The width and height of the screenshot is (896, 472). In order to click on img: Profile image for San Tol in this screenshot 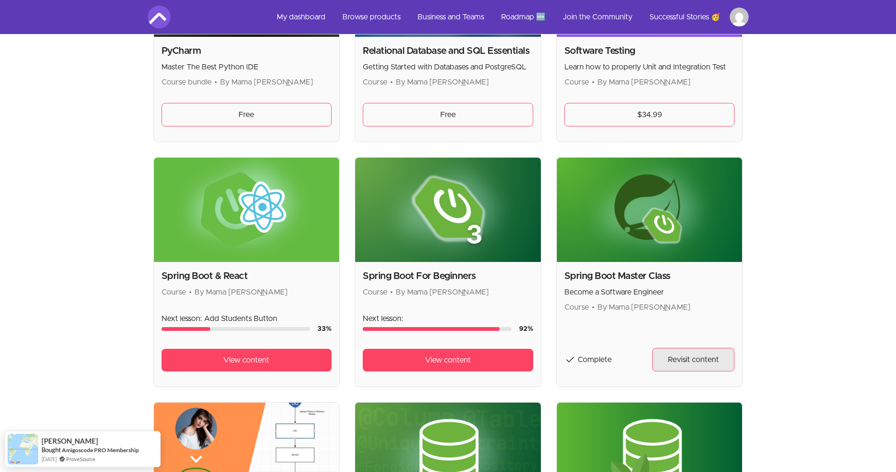, I will do `click(739, 17)`.